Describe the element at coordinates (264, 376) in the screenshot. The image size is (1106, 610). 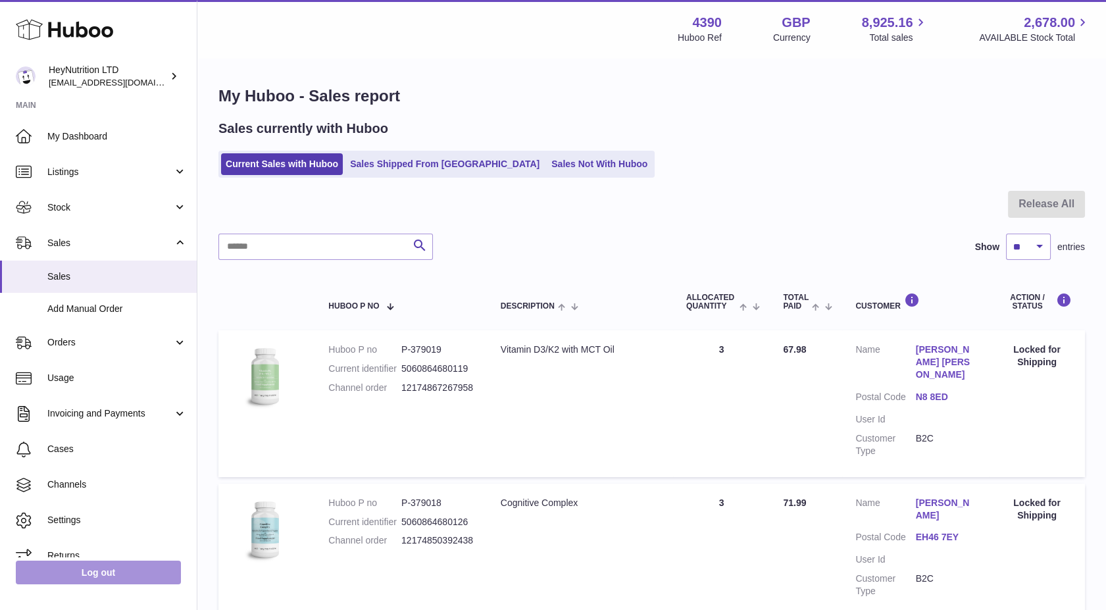
I see `img: 43901725566257.jpg` at that location.